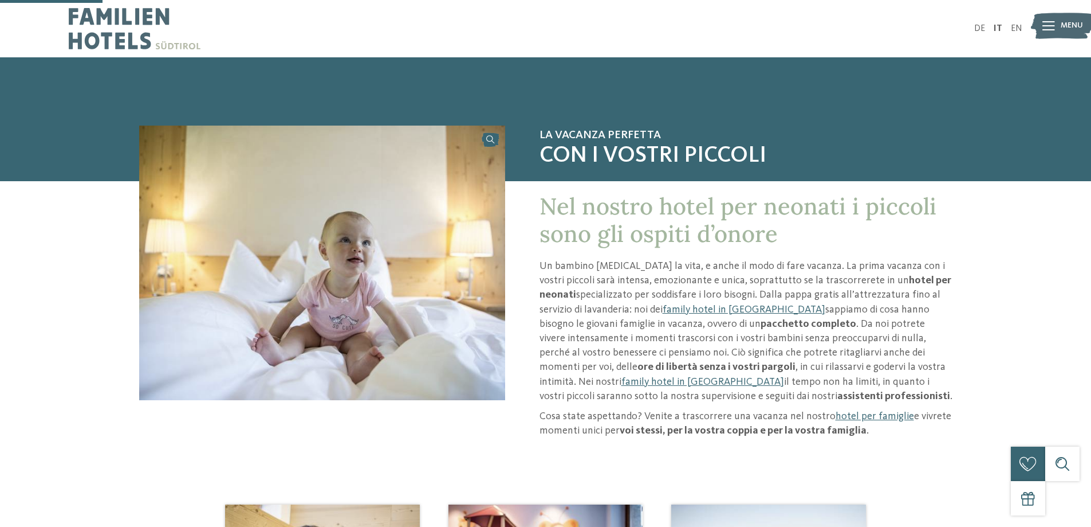 The width and height of the screenshot is (1091, 527). I want to click on strong: pacchetto completo, so click(808, 324).